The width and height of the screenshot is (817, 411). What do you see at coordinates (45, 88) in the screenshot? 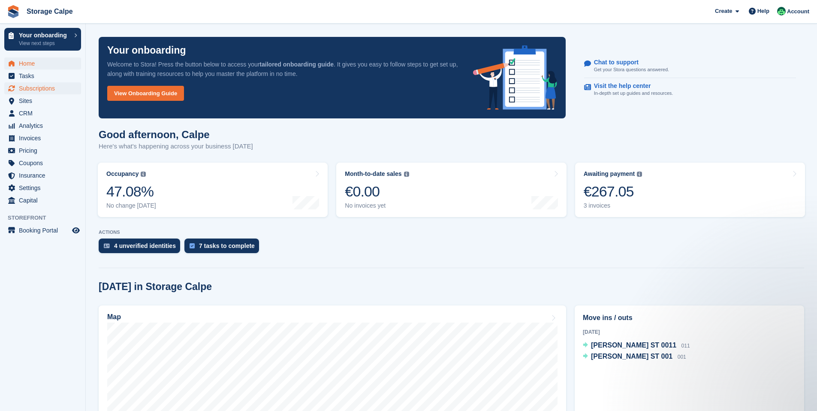
I see `span: Subscriptions` at bounding box center [45, 88].